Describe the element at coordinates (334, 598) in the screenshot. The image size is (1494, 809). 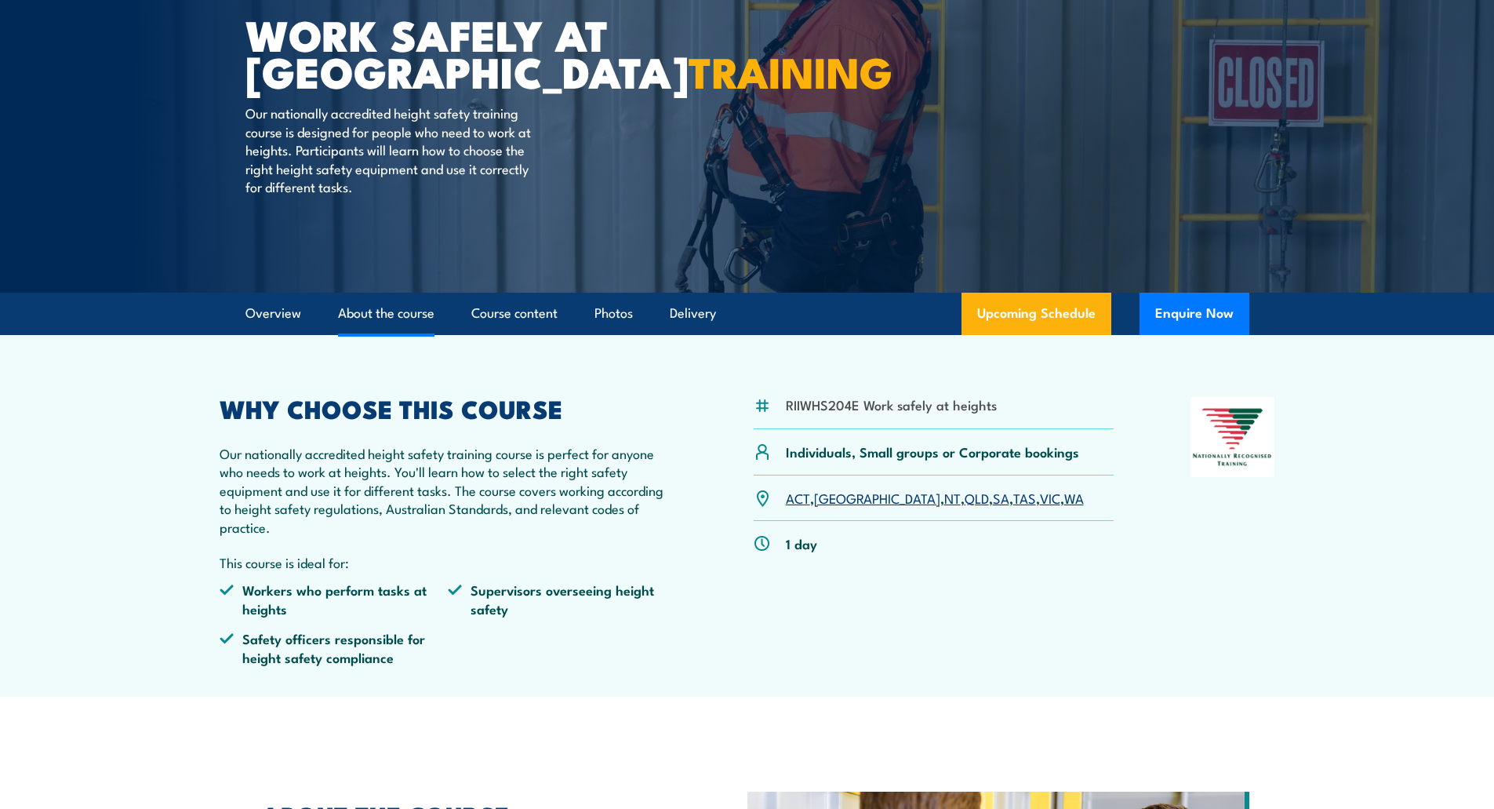
I see `li: Workers who perform tasks at heights` at that location.